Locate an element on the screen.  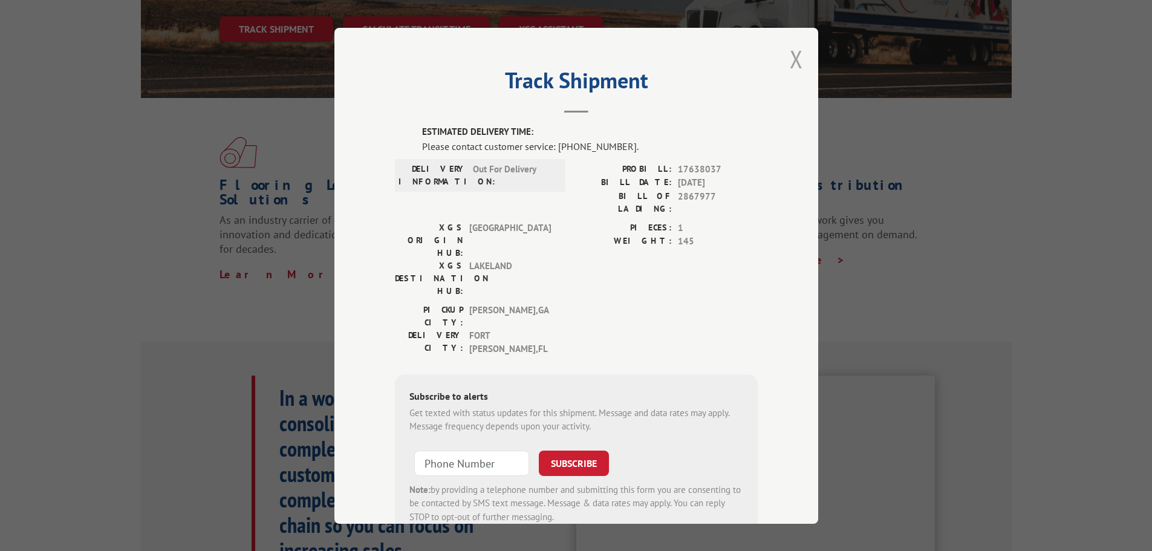
div: Get texted with status updates for this shipment. Message and data rates may apply. Message frequ... is located at coordinates (577, 419).